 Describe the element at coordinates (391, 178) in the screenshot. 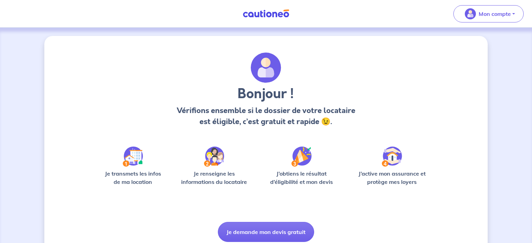

I see `p: J’active mon assurance et protège mes loyers` at that location.